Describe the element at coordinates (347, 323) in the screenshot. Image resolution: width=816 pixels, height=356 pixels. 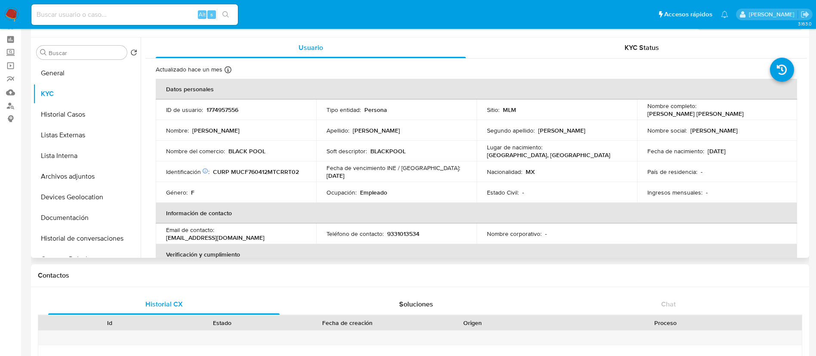
I see `div: Fecha de creación` at that location.